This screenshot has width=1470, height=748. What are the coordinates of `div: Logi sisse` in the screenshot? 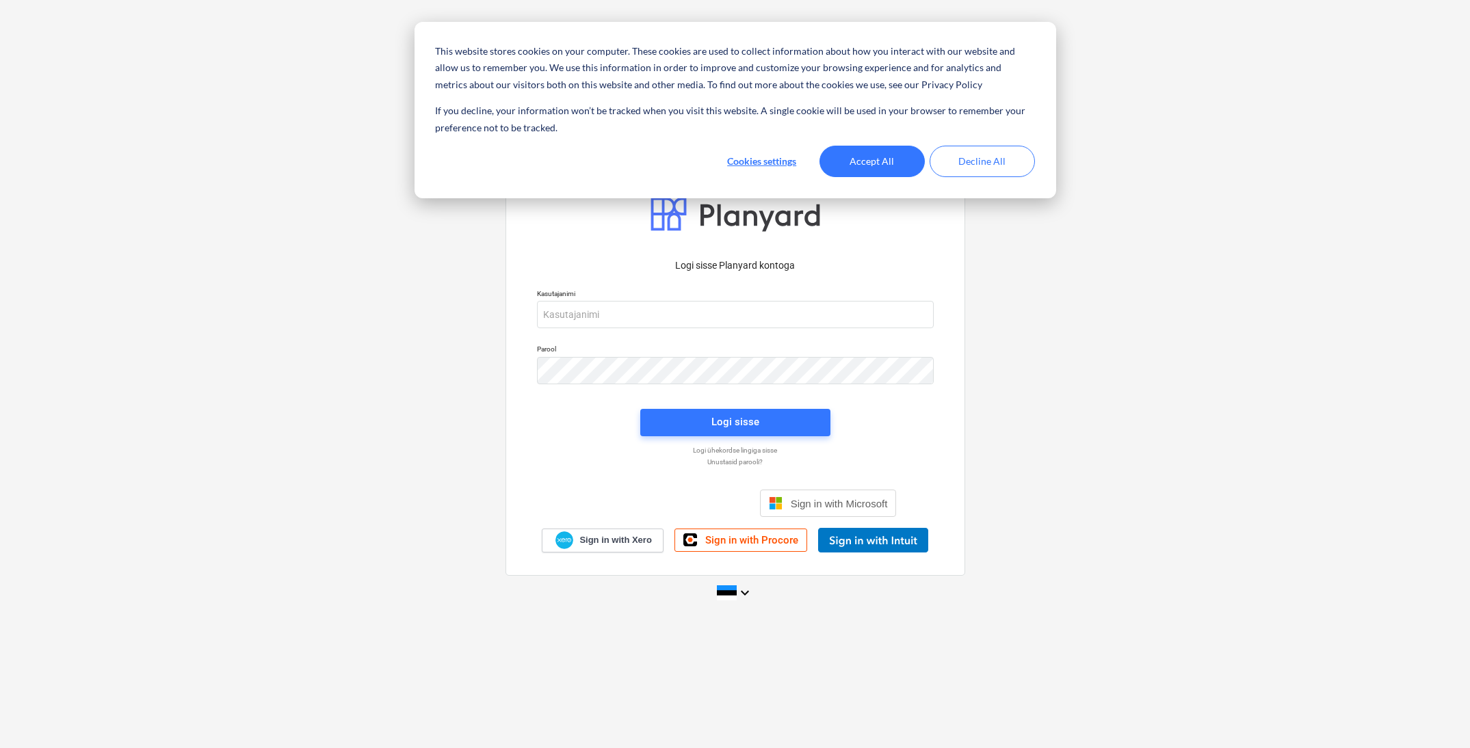 It's located at (735, 422).